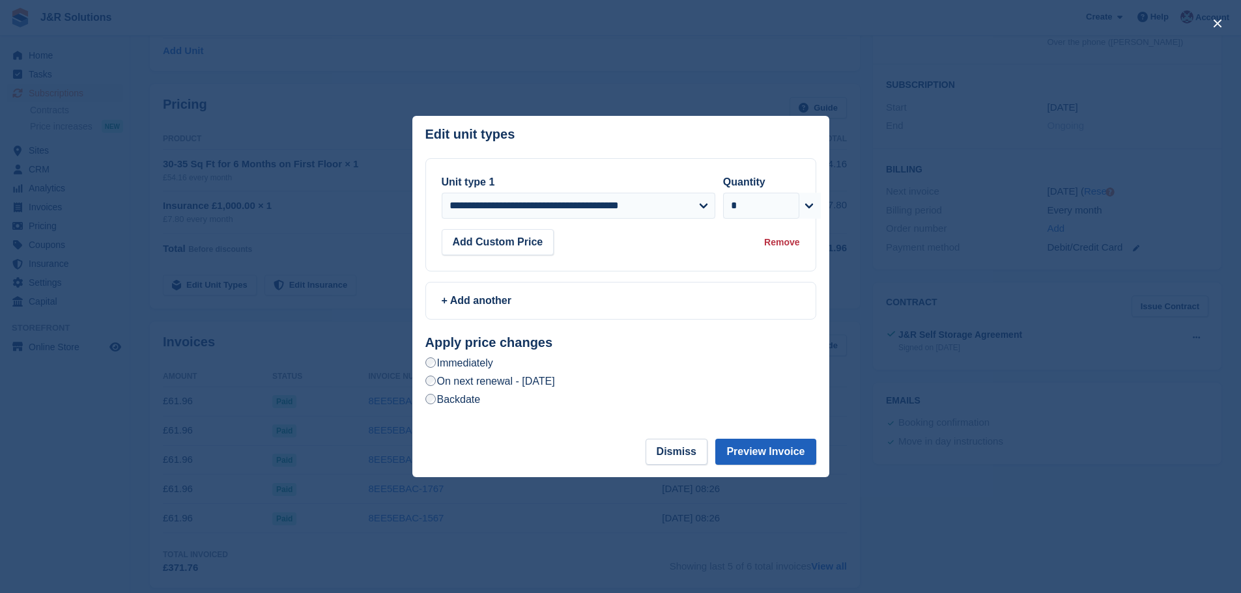  What do you see at coordinates (431, 399) in the screenshot?
I see `input: Backdate` at bounding box center [431, 399].